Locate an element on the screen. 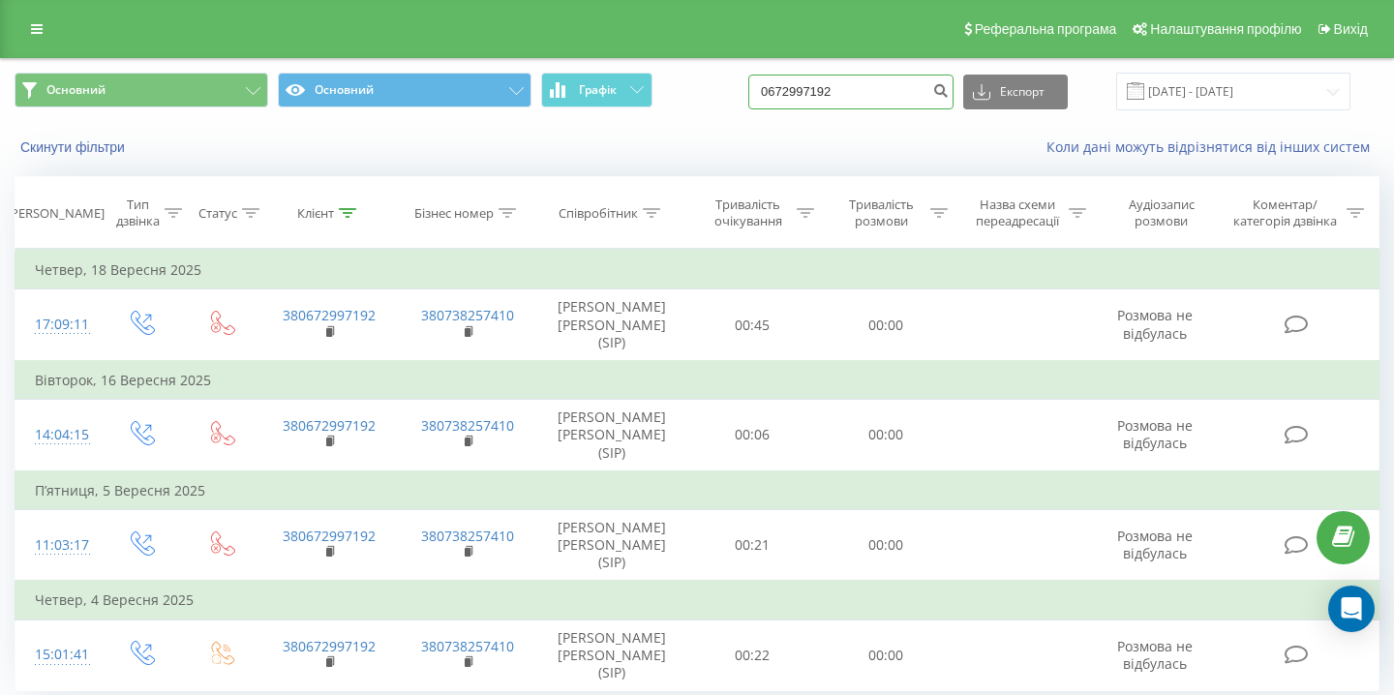 Image resolution: width=1394 pixels, height=695 pixels. span: Налаштування профілю is located at coordinates (1226, 29).